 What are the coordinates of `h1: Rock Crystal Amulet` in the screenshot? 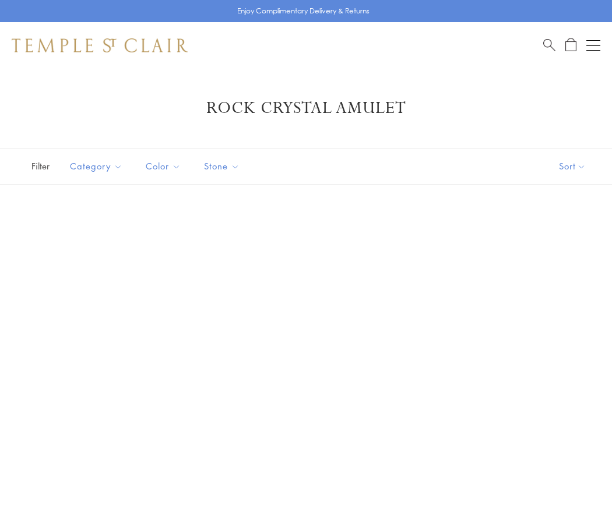 It's located at (306, 108).